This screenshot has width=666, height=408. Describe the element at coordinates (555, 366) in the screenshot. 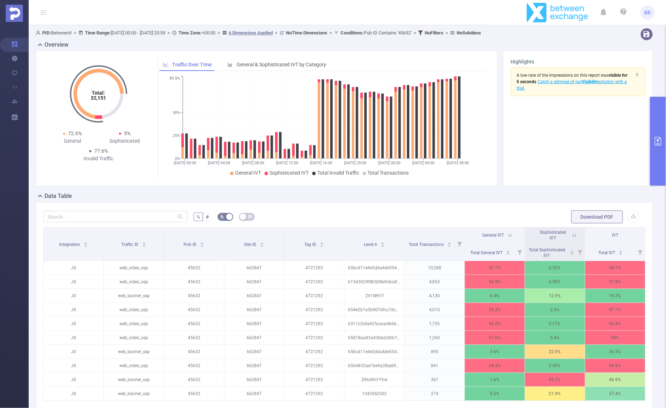

I see `p: 0.59%` at that location.